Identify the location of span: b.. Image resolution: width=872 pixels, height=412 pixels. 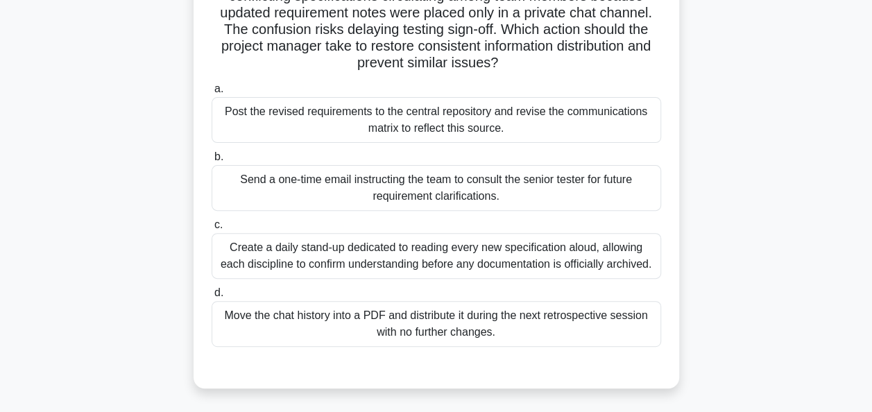
(219, 156).